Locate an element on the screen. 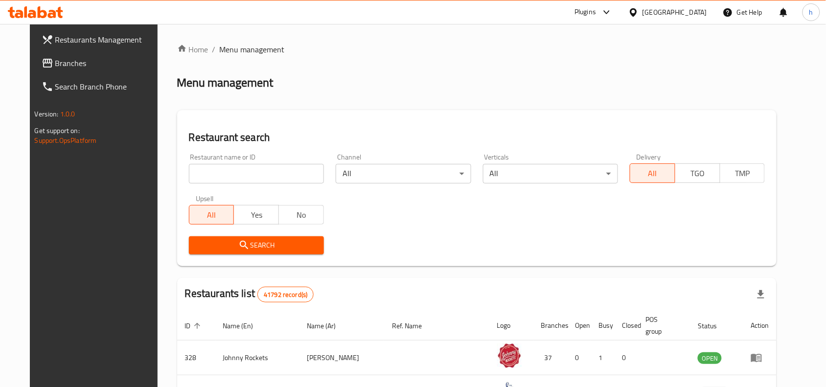  input: Search for restaurant name or ID.. is located at coordinates (256, 174).